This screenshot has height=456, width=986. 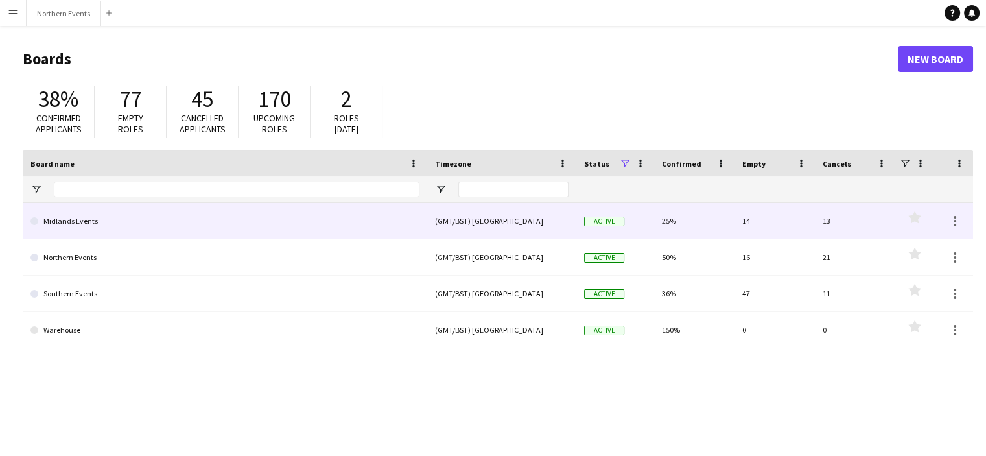 What do you see at coordinates (754, 163) in the screenshot?
I see `span: Empty` at bounding box center [754, 163].